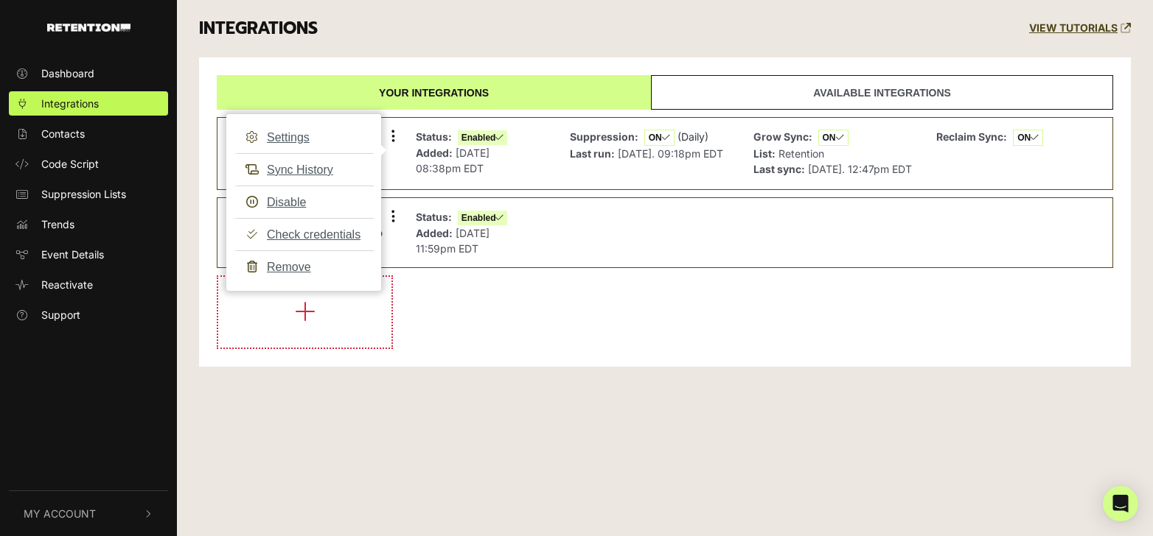 This screenshot has width=1153, height=536. I want to click on a: Check credentials, so click(304, 234).